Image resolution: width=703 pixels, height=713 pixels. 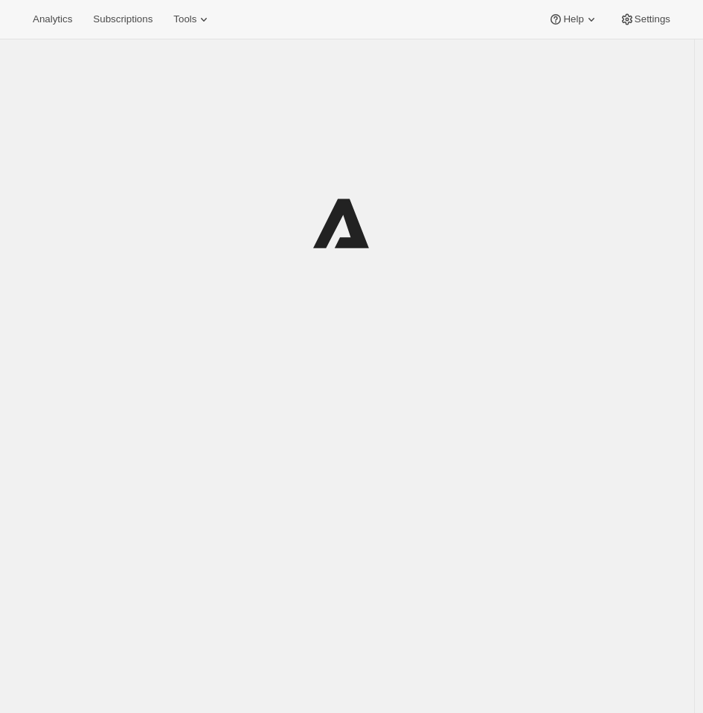 What do you see at coordinates (123, 19) in the screenshot?
I see `button: Subscriptions` at bounding box center [123, 19].